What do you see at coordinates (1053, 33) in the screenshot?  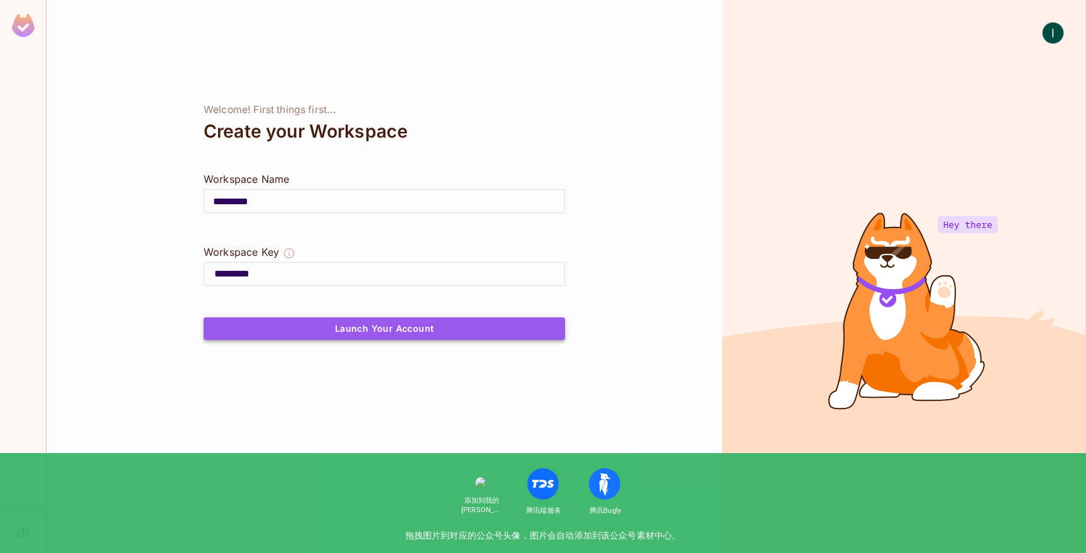 I see `img: lijun xie` at bounding box center [1053, 33].